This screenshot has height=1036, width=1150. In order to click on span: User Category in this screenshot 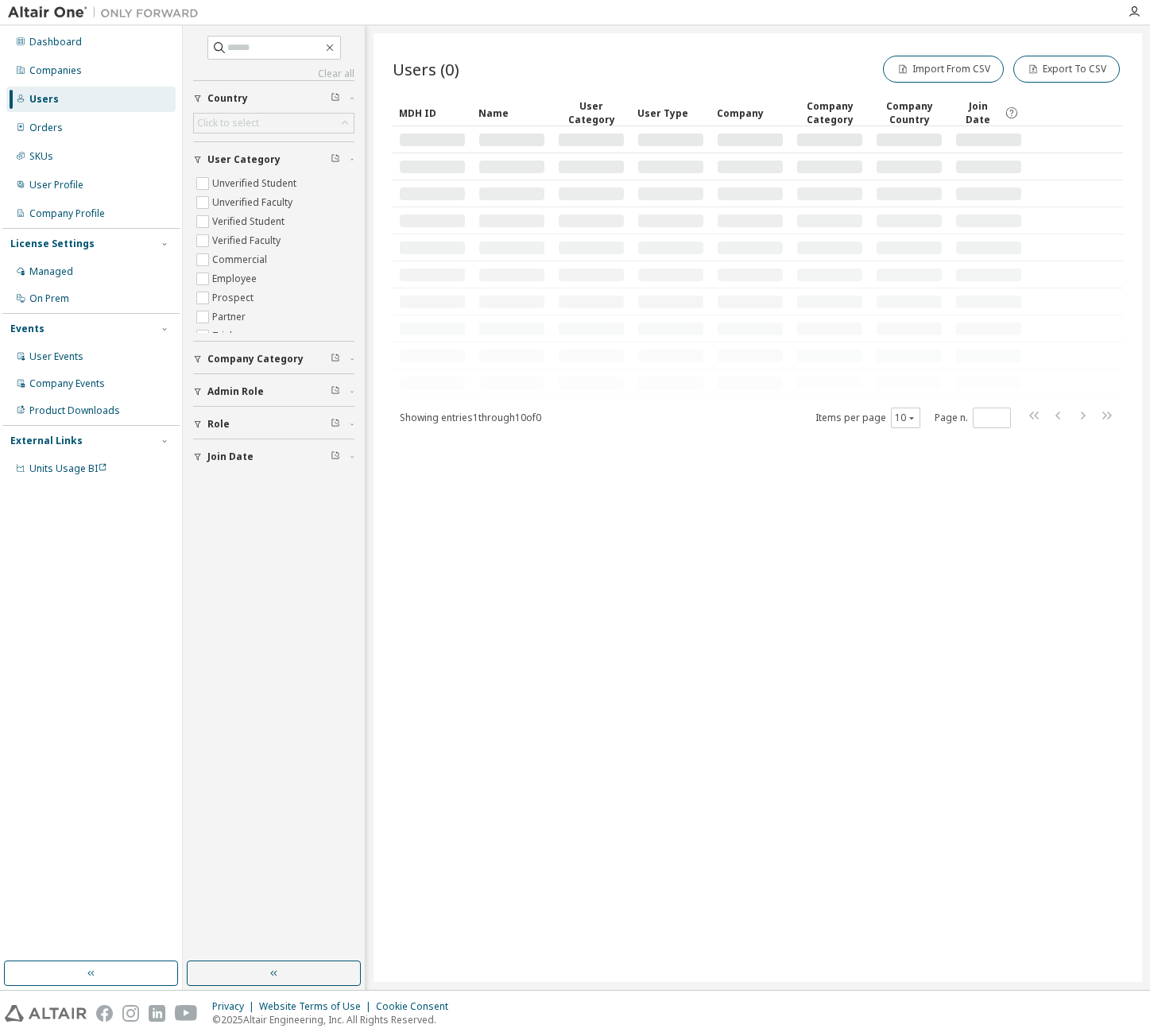, I will do `click(244, 160)`.